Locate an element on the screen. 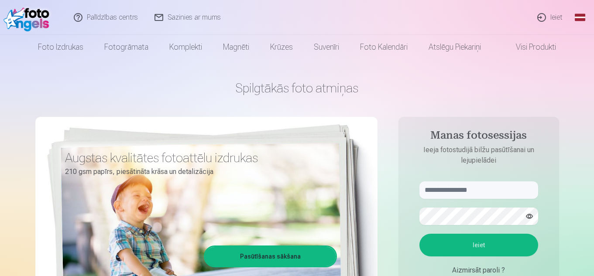  div: Aizmirsāt paroli ? is located at coordinates (478, 270).